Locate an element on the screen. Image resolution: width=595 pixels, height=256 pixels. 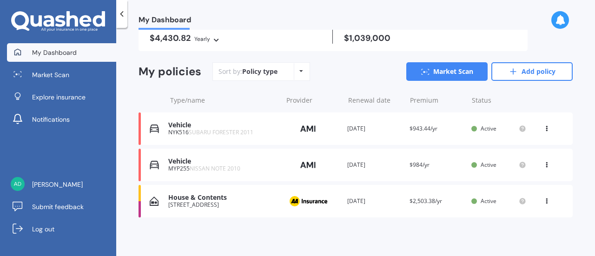
div: Policy type is located at coordinates (260, 72).